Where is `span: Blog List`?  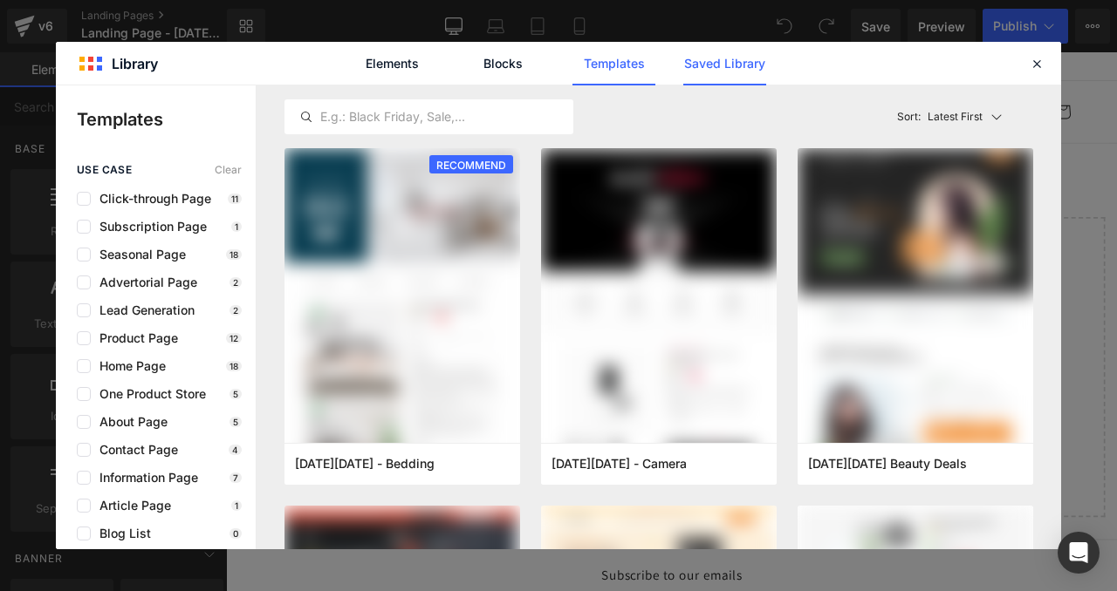 span: Blog List is located at coordinates (120, 534).